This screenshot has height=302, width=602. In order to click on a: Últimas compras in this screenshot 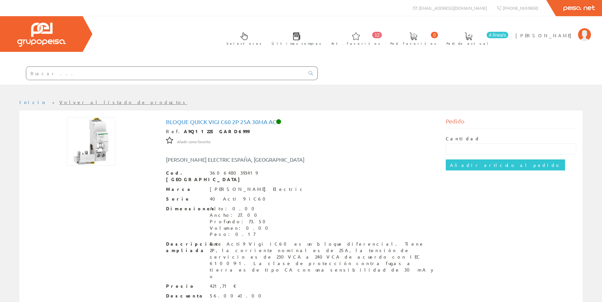, I will do `click(295, 38)`.